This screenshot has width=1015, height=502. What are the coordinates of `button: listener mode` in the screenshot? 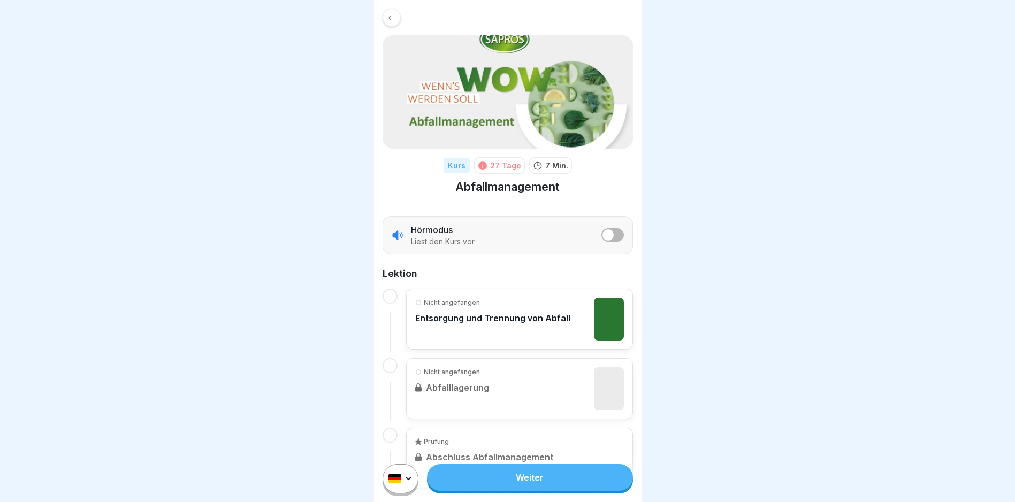 It's located at (613, 235).